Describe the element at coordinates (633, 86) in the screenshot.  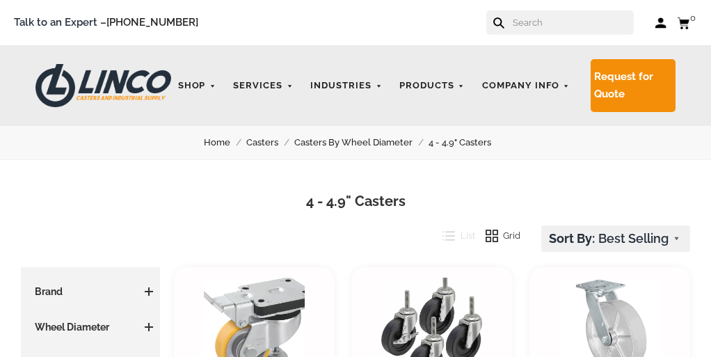
I see `a: Request for Quote` at that location.